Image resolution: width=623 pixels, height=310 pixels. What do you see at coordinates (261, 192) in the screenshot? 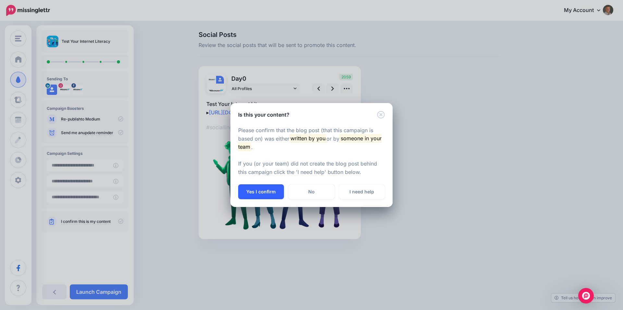
I see `button: Yes I confirm` at bounding box center [261, 192].